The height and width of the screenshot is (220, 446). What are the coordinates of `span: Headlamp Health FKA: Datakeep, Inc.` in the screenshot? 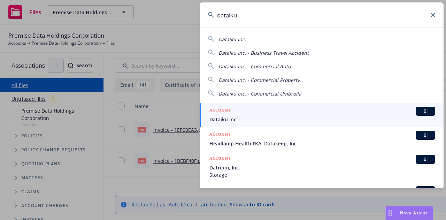 It's located at (323, 143).